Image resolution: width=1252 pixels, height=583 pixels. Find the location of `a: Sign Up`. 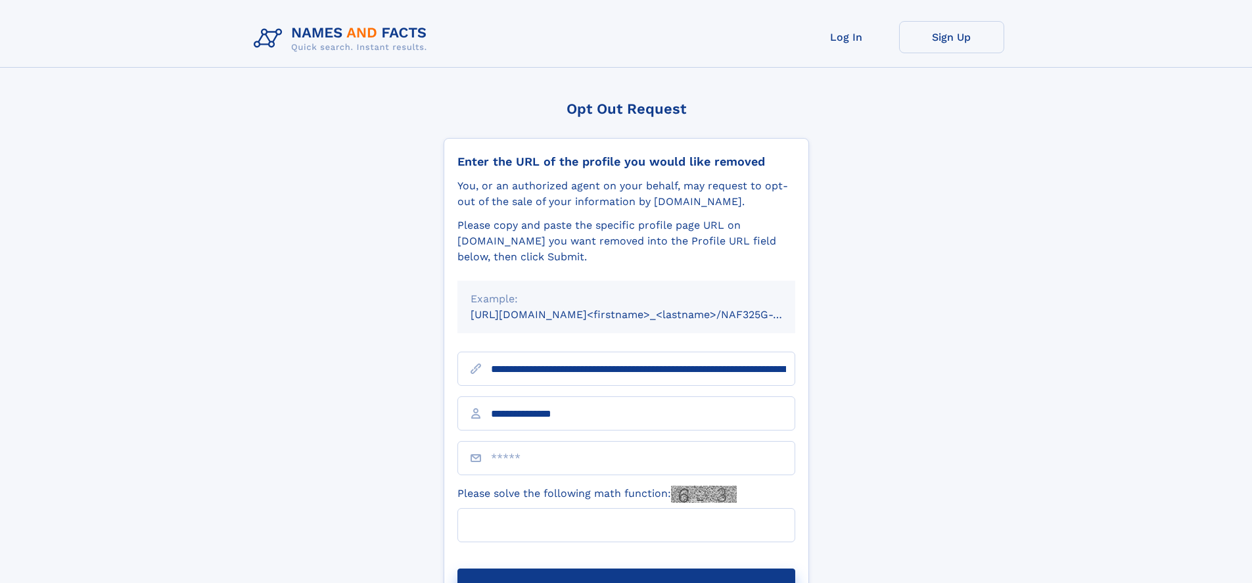

a: Sign Up is located at coordinates (952, 37).